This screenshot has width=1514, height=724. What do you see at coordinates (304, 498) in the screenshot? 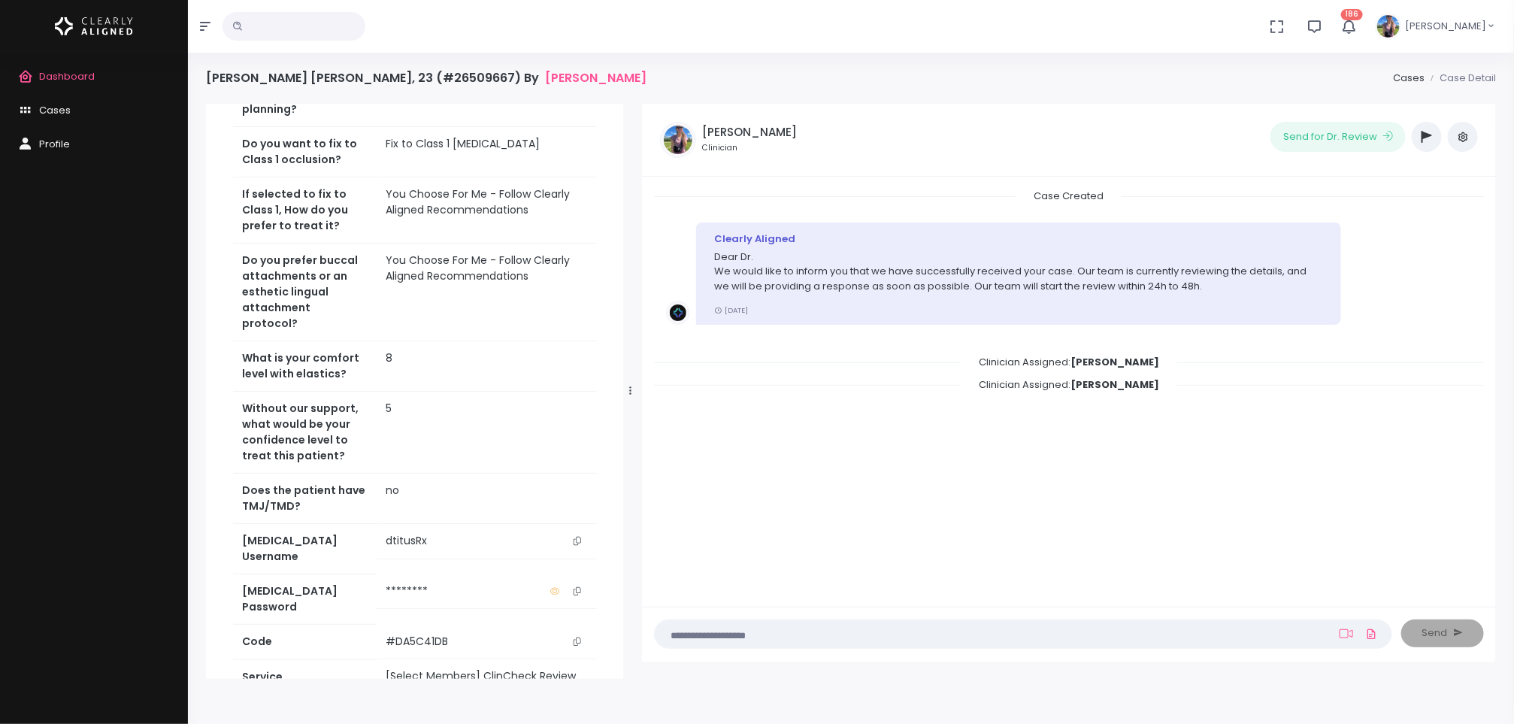
I see `th: Does the patient have TMJ/TMD?` at bounding box center [304, 498].